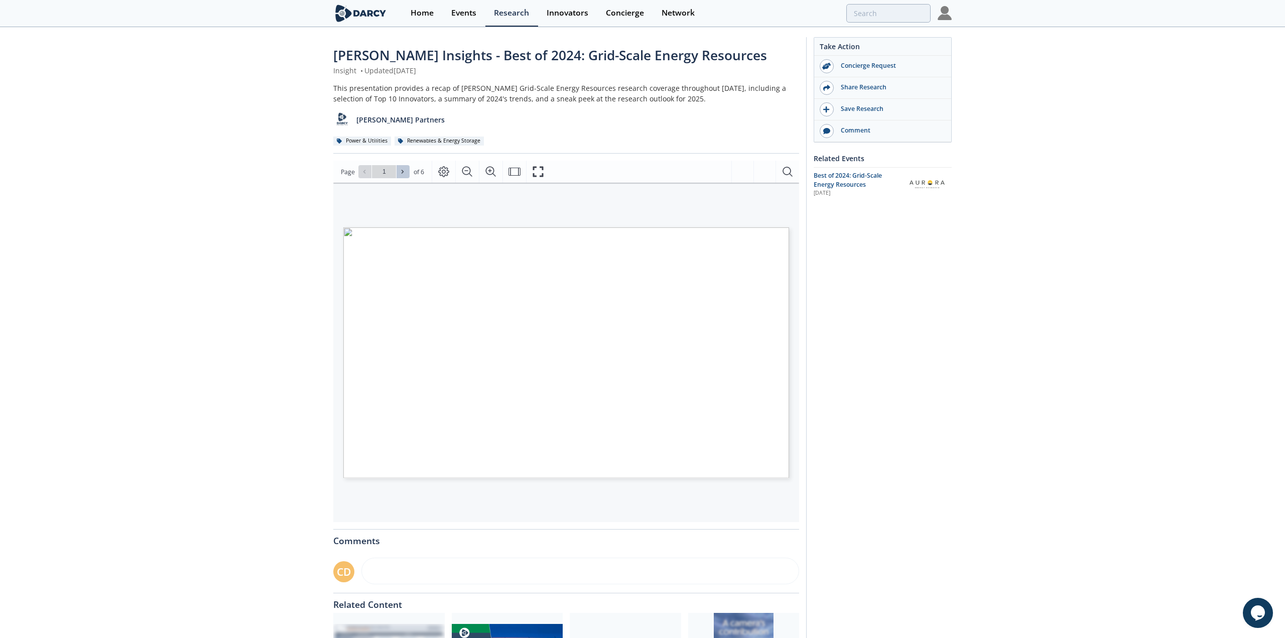 This screenshot has width=1285, height=638. What do you see at coordinates (890, 87) in the screenshot?
I see `div: Share Research` at bounding box center [890, 87].